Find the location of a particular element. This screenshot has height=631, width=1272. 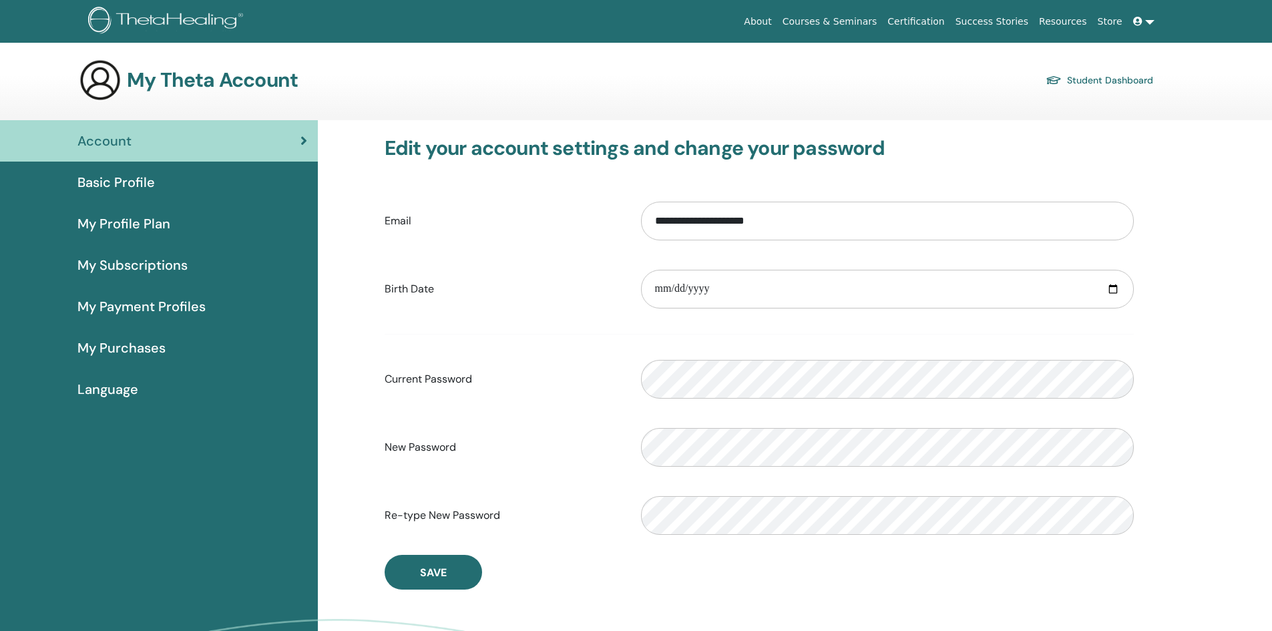

span: My Payment Profiles is located at coordinates (142, 307).